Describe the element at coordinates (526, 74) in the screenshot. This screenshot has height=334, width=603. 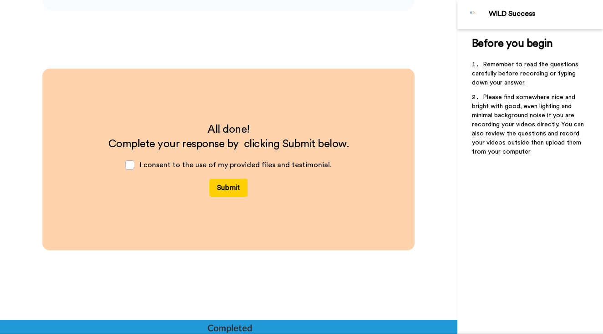
I see `span: Remember to read the questions carefully before recording or typing down your answer.` at that location.